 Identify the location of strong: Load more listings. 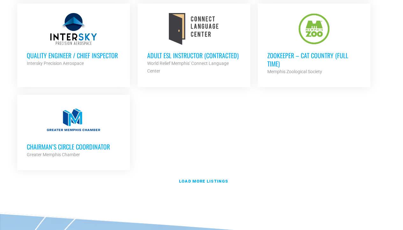
(204, 181).